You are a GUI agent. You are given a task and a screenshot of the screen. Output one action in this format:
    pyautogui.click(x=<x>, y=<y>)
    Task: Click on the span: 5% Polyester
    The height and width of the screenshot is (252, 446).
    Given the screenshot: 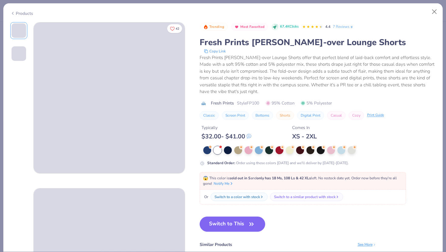 What is the action you would take?
    pyautogui.click(x=316, y=103)
    